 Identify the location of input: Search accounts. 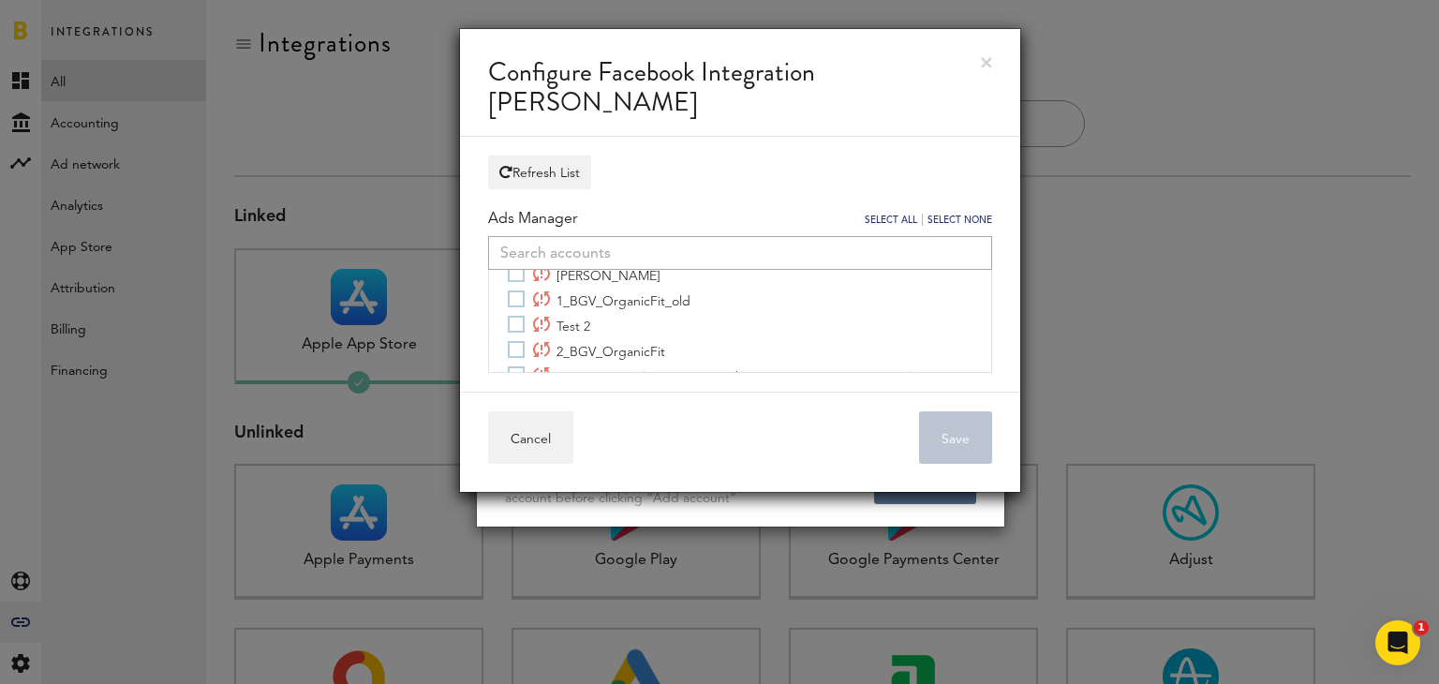
(740, 253).